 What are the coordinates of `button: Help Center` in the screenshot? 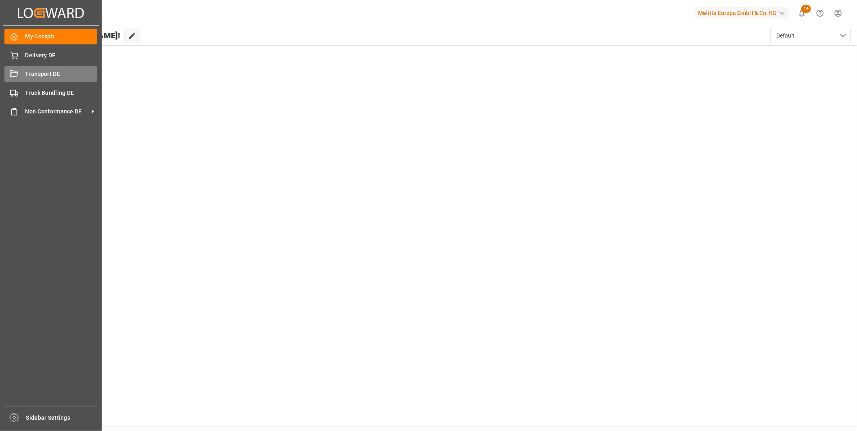 It's located at (820, 13).